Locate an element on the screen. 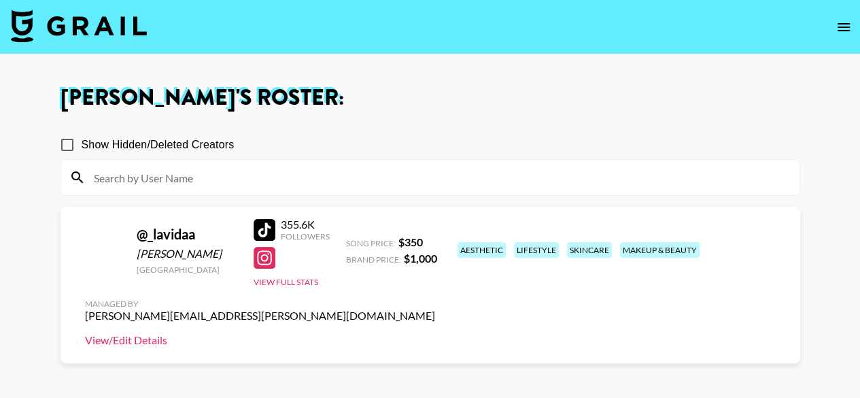  div: lifestyle is located at coordinates (536, 249).